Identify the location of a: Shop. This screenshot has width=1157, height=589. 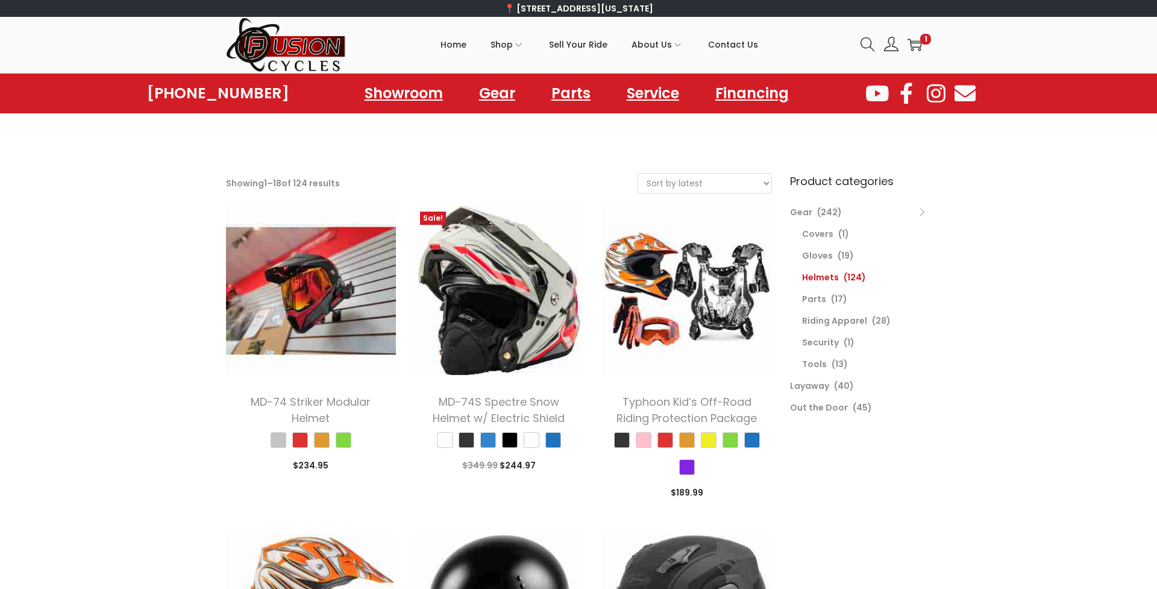
(507, 45).